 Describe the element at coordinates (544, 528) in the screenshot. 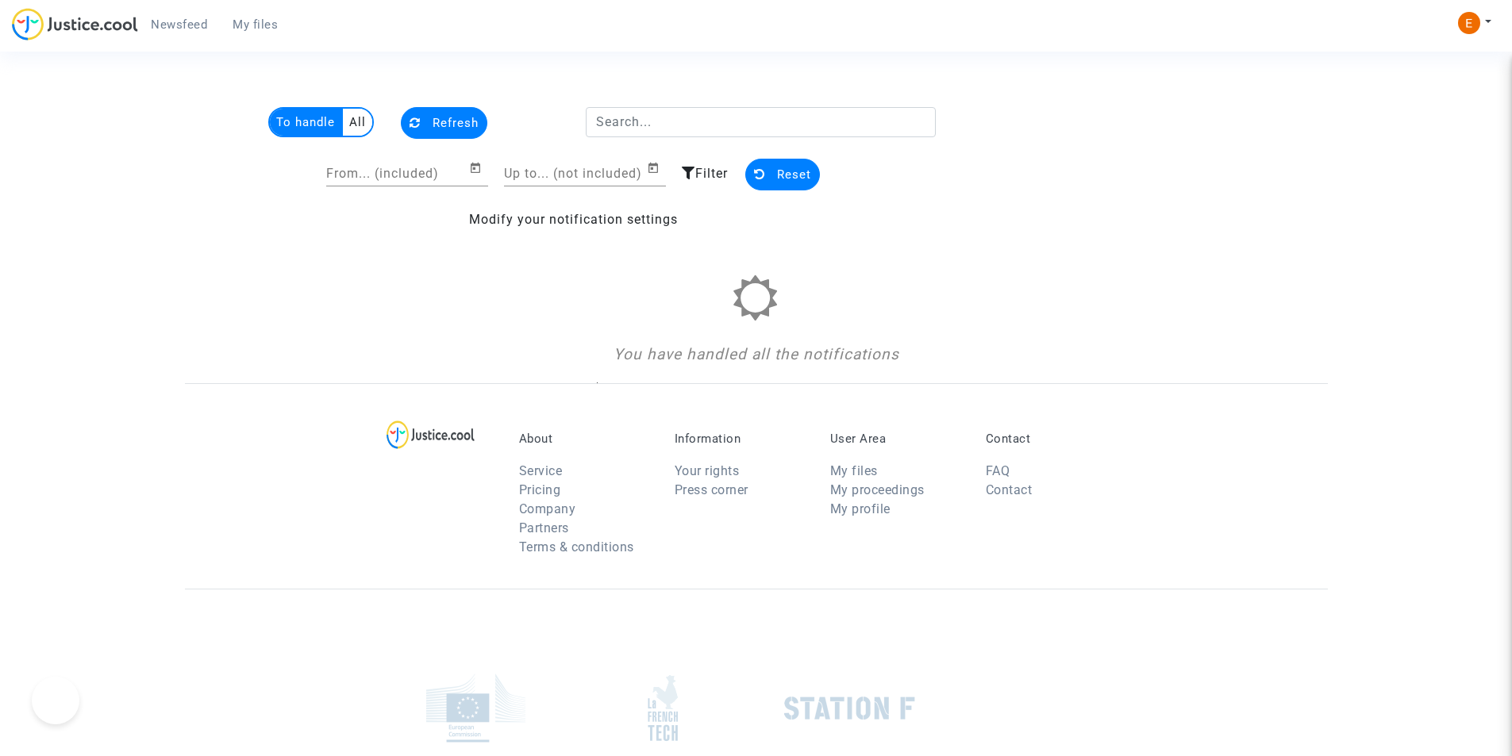

I see `a: Partners` at that location.